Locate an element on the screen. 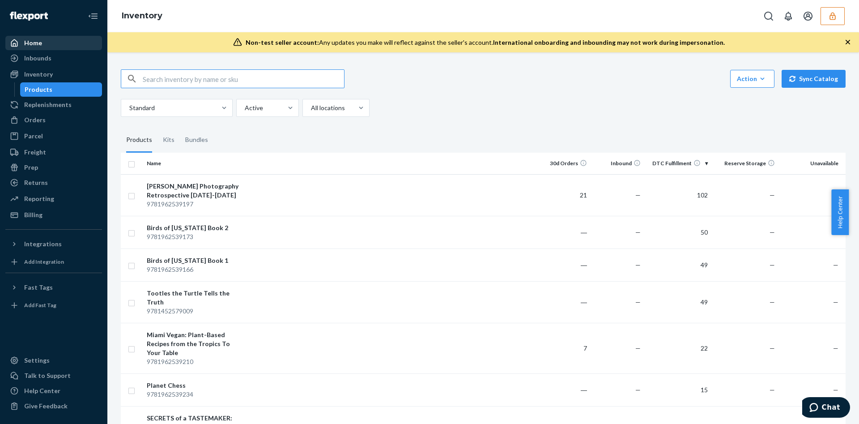 Image resolution: width=859 pixels, height=424 pixels. div: Integrations is located at coordinates (43, 244).